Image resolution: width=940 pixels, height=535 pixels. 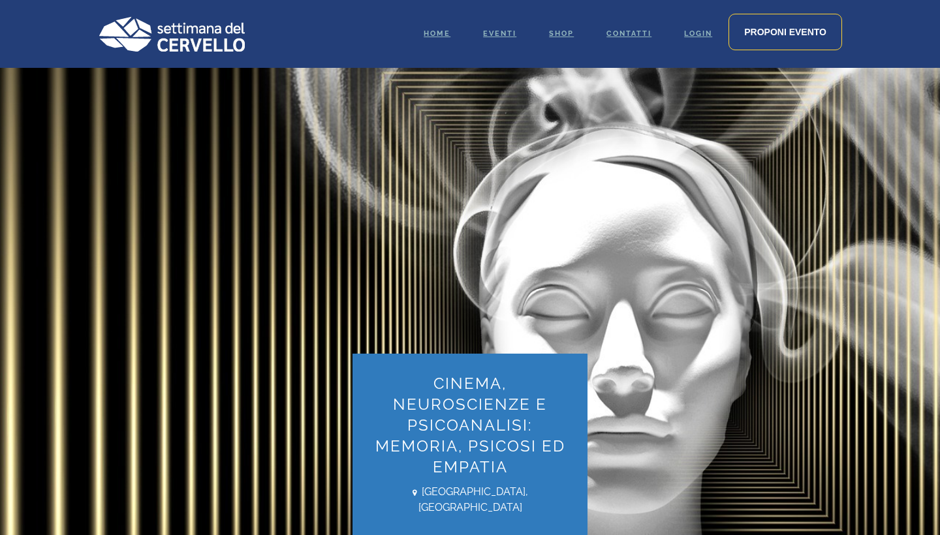 What do you see at coordinates (786, 32) in the screenshot?
I see `a: Proponi evento` at bounding box center [786, 32].